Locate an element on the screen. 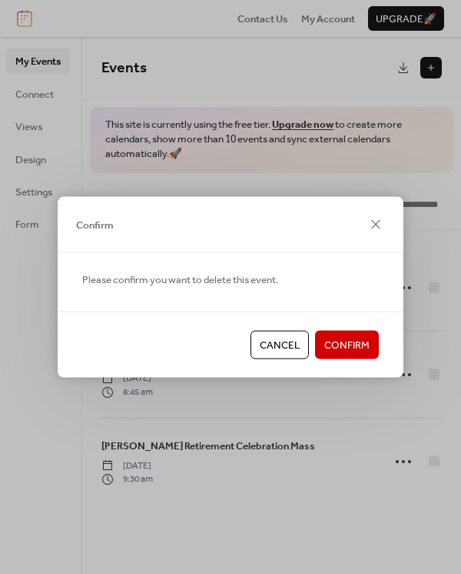  button: Confirm is located at coordinates (347, 344).